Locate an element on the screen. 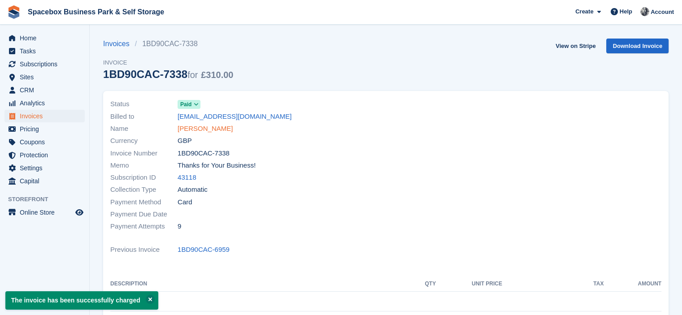 The image size is (682, 315). span: Invoice is located at coordinates (168, 63).